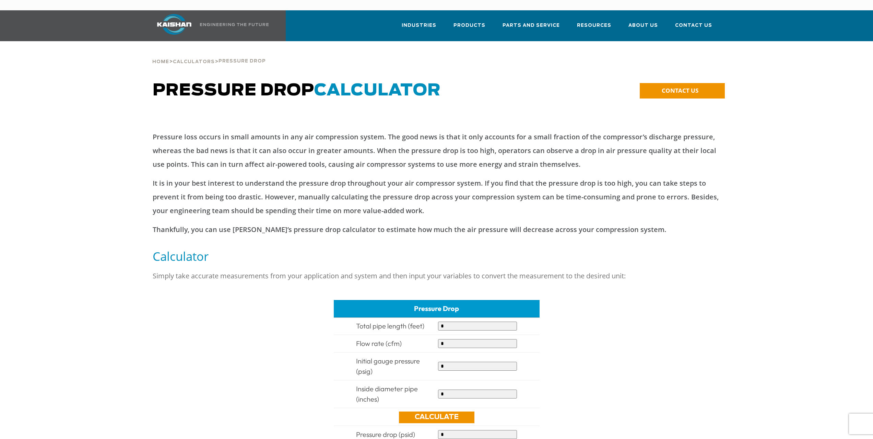 Image resolution: width=873 pixels, height=439 pixels. Describe the element at coordinates (437, 417) in the screenshot. I see `a: Calculate` at that location.